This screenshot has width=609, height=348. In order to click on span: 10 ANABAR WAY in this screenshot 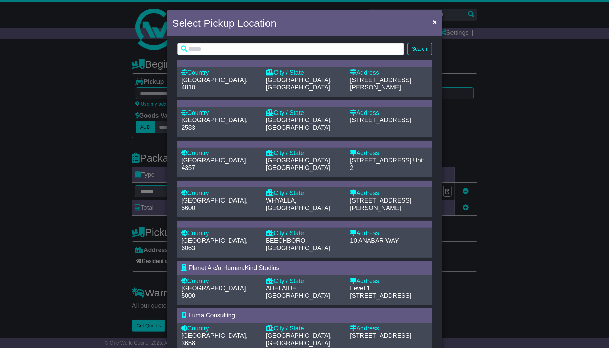, I will do `click(375, 241)`.